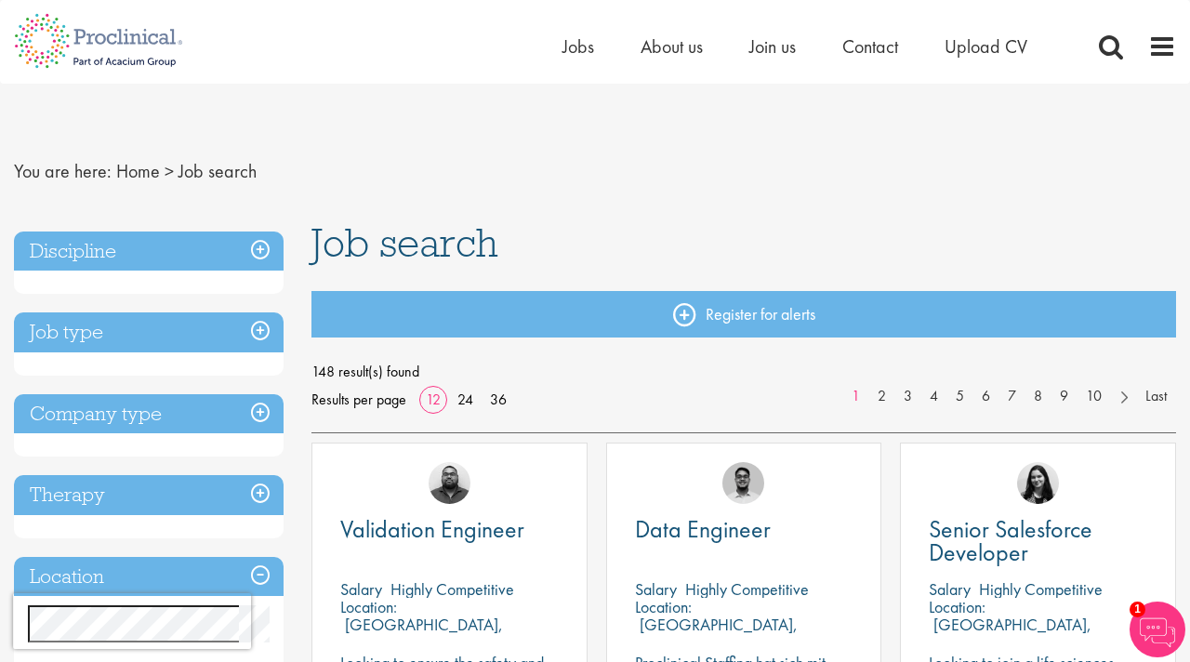  What do you see at coordinates (149, 251) in the screenshot?
I see `h3: Discipline` at bounding box center [149, 251].